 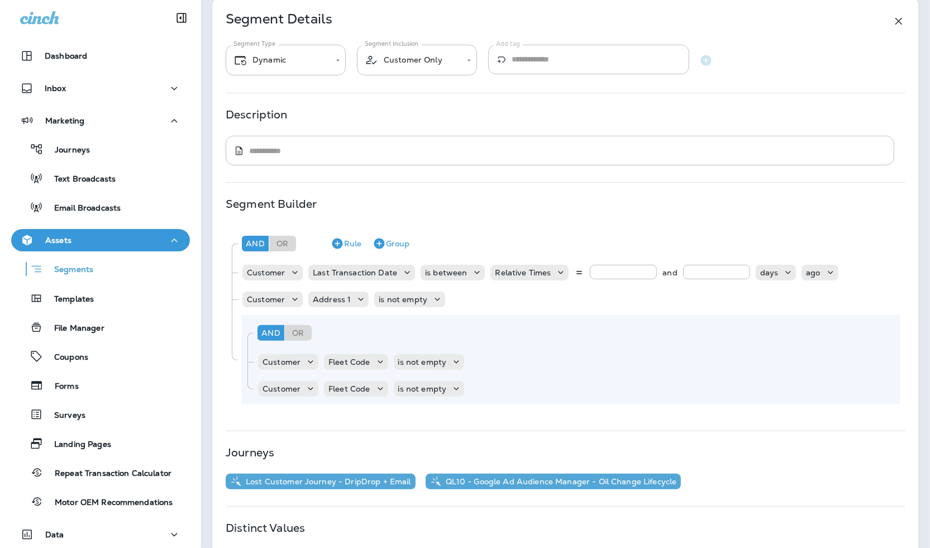 What do you see at coordinates (559, 482) in the screenshot?
I see `p: QL10 - Google Ad Audience Manager - Oil Change Lifecycle` at bounding box center [559, 482].